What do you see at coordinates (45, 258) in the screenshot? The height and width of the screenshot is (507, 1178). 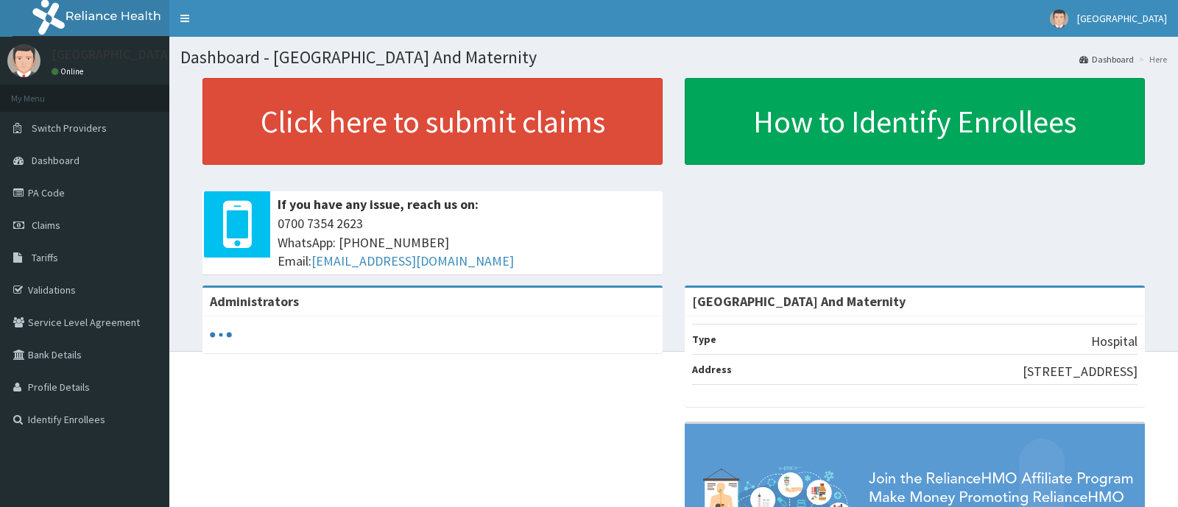 I see `span: Tariffs` at bounding box center [45, 258].